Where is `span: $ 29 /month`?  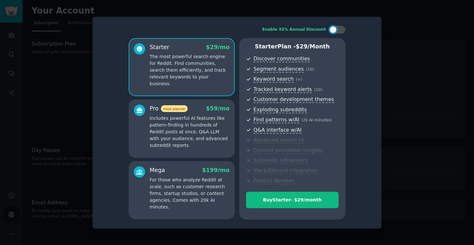
span: $ 29 /month is located at coordinates (313, 46).